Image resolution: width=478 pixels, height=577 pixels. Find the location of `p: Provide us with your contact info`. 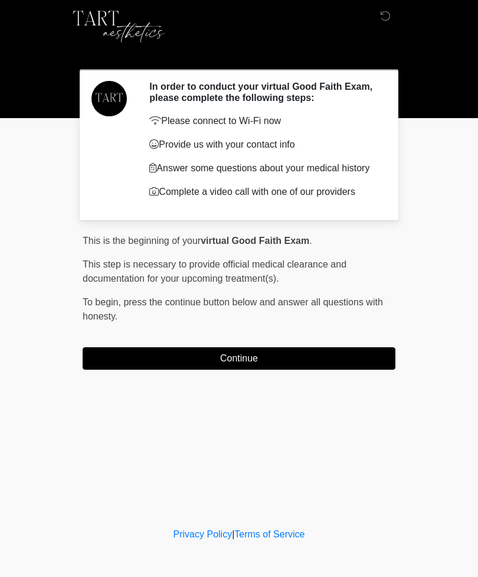

p: Provide us with your contact info is located at coordinates (263, 145).